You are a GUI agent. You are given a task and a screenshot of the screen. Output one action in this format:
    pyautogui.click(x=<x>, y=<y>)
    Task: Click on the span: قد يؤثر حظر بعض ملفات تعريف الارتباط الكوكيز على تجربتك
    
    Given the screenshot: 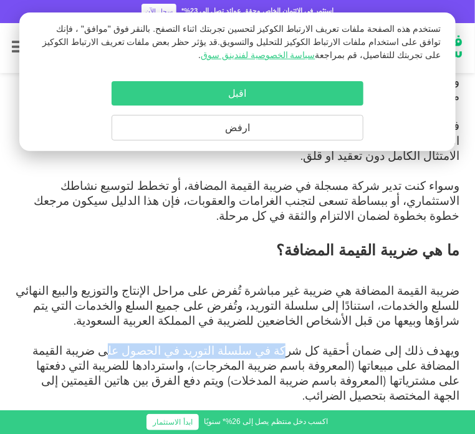 What is the action you would take?
    pyautogui.click(x=241, y=49)
    